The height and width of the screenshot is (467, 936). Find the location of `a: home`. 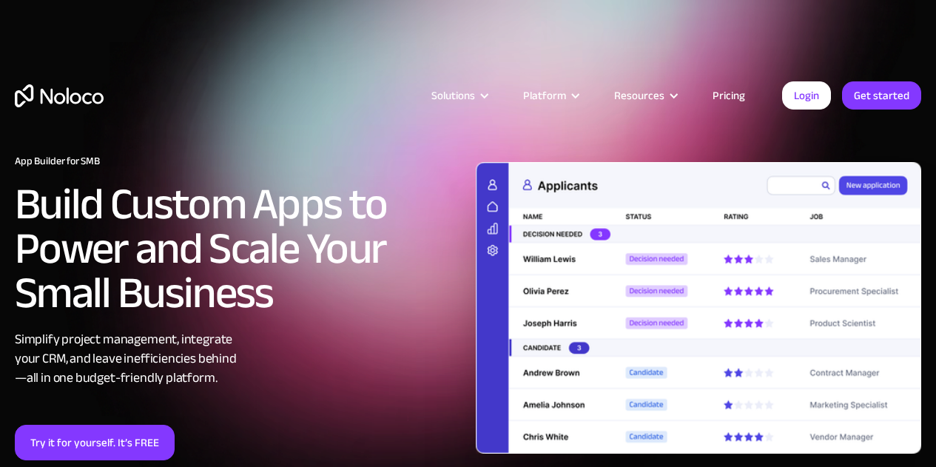

a: home is located at coordinates (59, 95).